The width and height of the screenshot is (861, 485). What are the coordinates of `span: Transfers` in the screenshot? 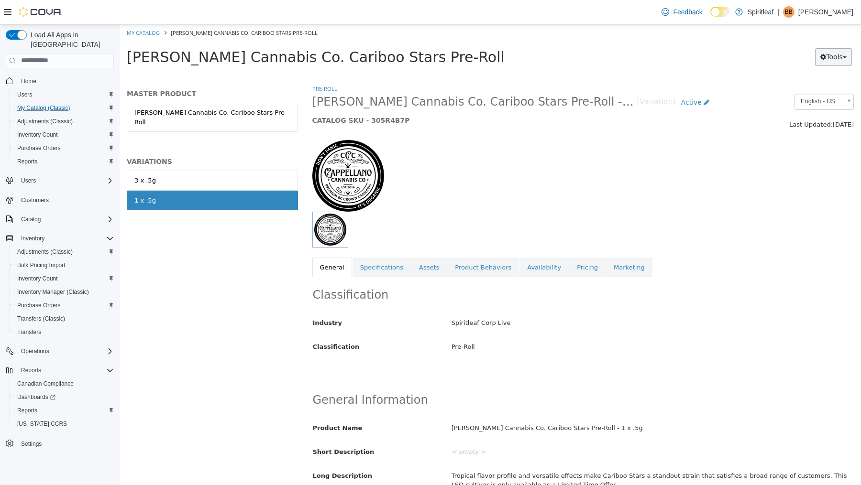 It's located at (64, 332).